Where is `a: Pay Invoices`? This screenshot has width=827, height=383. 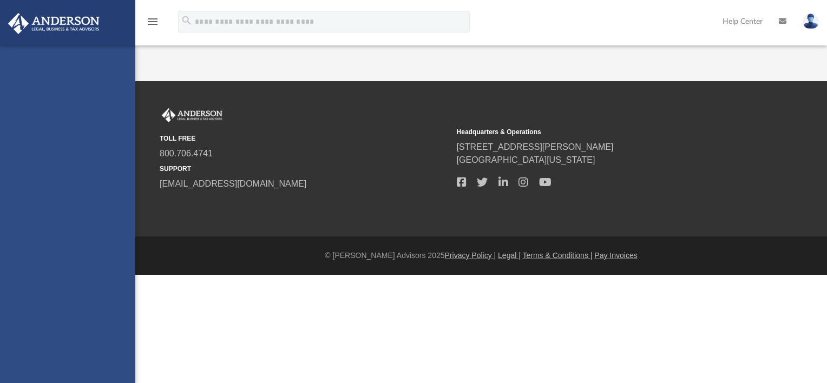
a: Pay Invoices is located at coordinates (615, 255).